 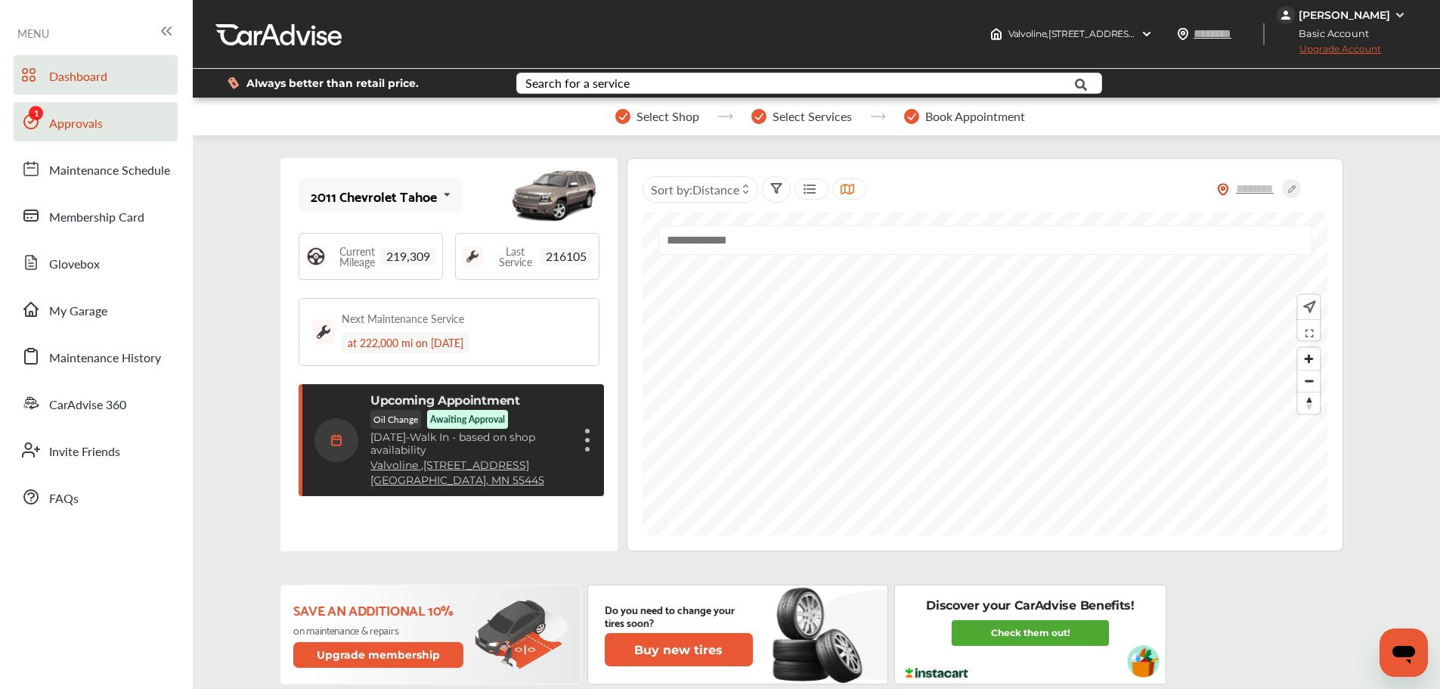 What do you see at coordinates (1400, 15) in the screenshot?
I see `img: WGsFRI8htEPBVLJbROoPRyZpYNWhNONpIPPETTm6eUC0GeLEiAAAAAElFTkSuQmCC` at bounding box center [1400, 15].